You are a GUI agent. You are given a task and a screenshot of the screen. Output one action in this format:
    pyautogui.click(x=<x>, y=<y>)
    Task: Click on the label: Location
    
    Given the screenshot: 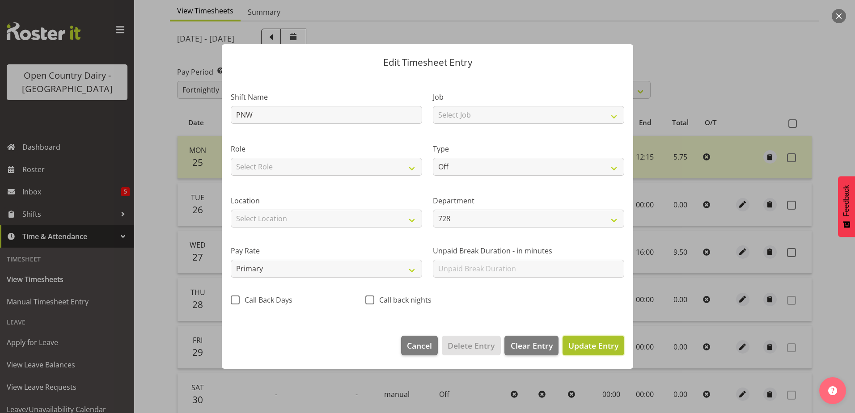 What is the action you would take?
    pyautogui.click(x=327, y=201)
    